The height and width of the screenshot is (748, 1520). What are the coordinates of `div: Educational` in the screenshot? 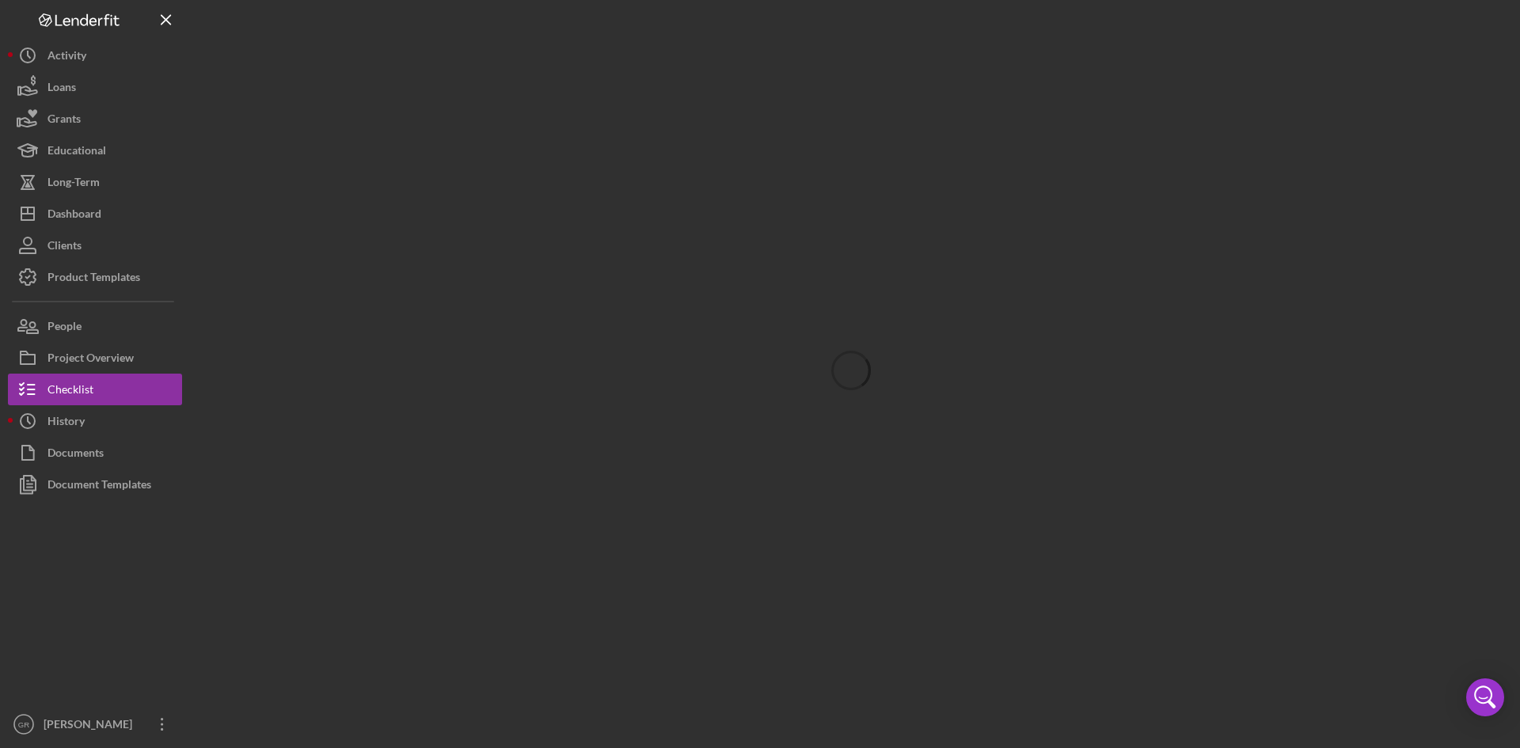 It's located at (77, 152).